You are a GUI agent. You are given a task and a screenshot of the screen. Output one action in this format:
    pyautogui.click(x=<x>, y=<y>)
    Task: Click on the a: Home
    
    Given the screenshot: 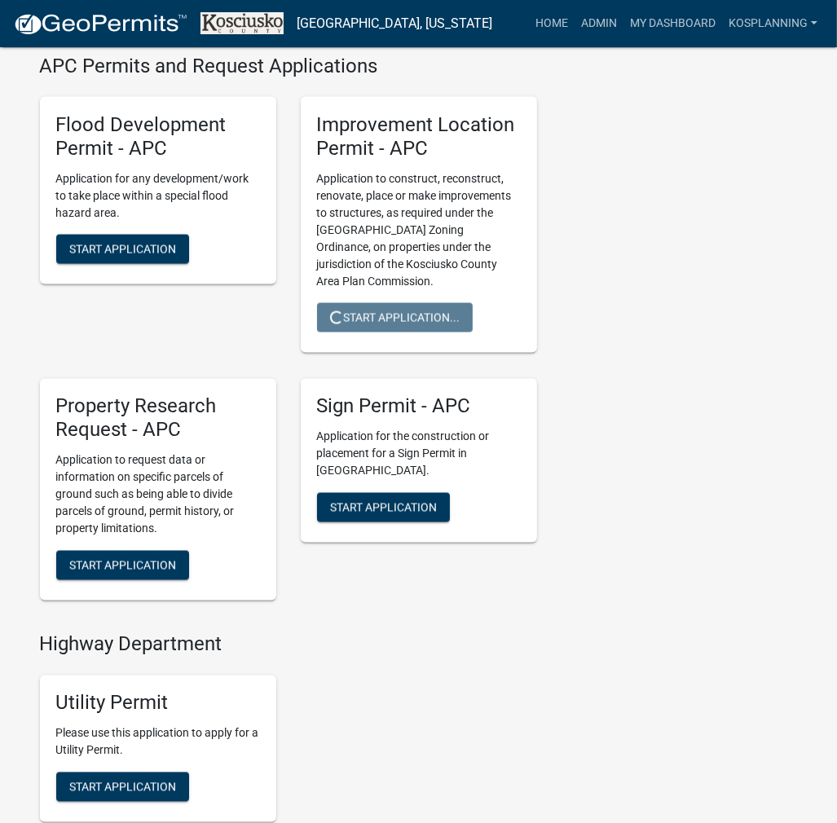 What is the action you would take?
    pyautogui.click(x=552, y=24)
    